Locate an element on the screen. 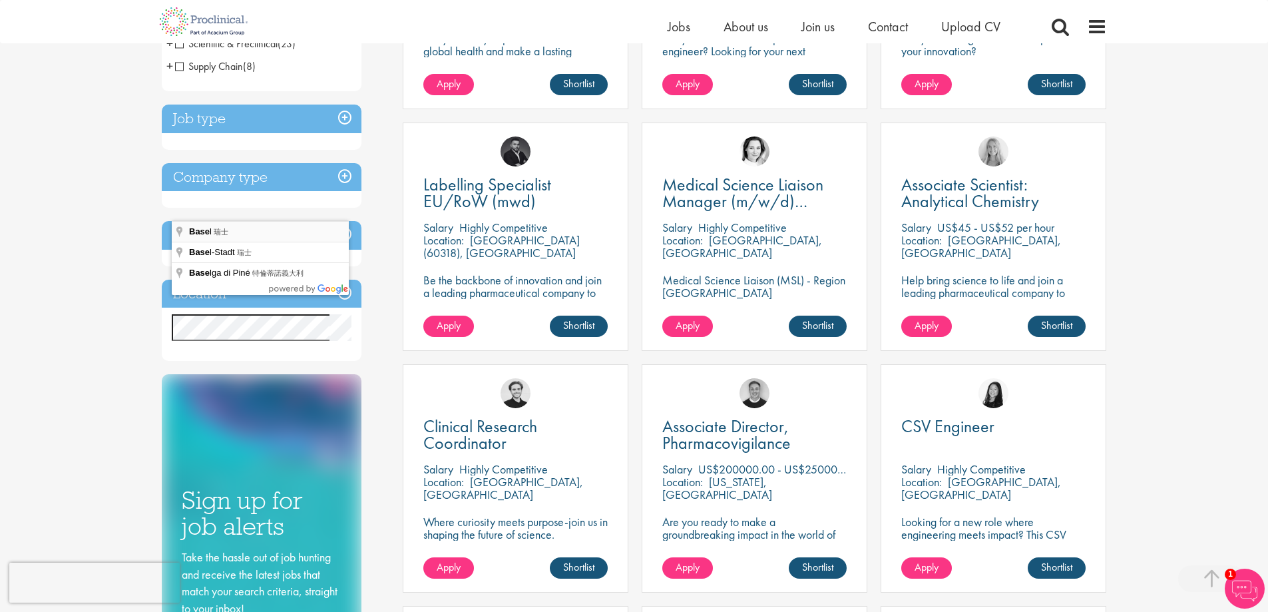  div: Therapy is located at coordinates (262, 235).